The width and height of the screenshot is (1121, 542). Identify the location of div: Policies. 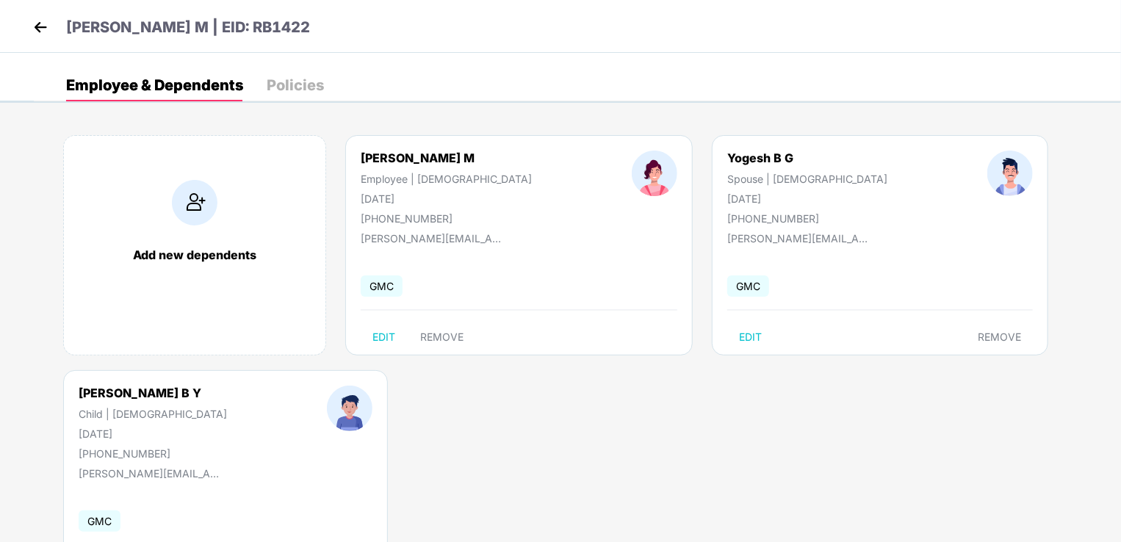
(295, 85).